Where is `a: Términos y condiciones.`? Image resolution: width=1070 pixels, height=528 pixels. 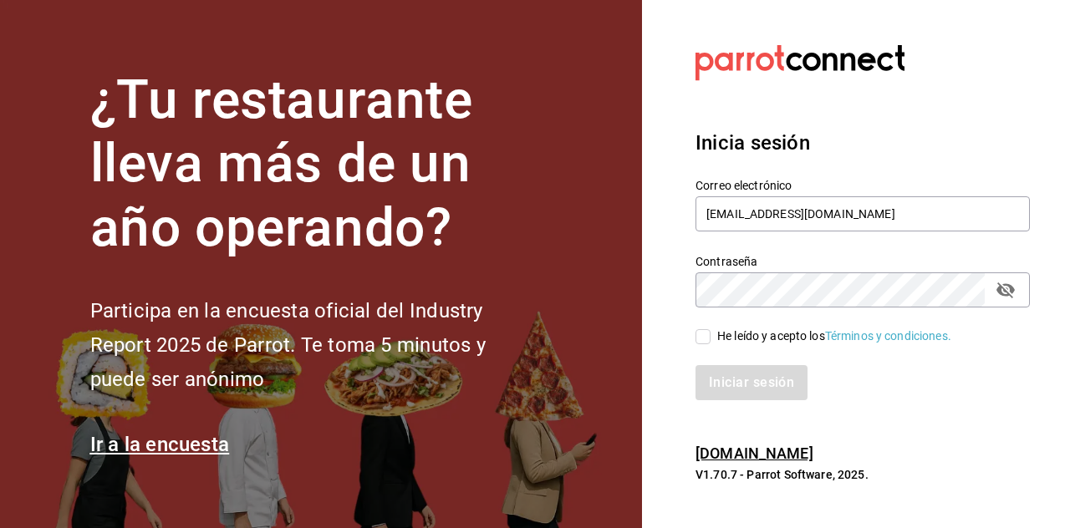
a: Términos y condiciones. is located at coordinates (888, 336).